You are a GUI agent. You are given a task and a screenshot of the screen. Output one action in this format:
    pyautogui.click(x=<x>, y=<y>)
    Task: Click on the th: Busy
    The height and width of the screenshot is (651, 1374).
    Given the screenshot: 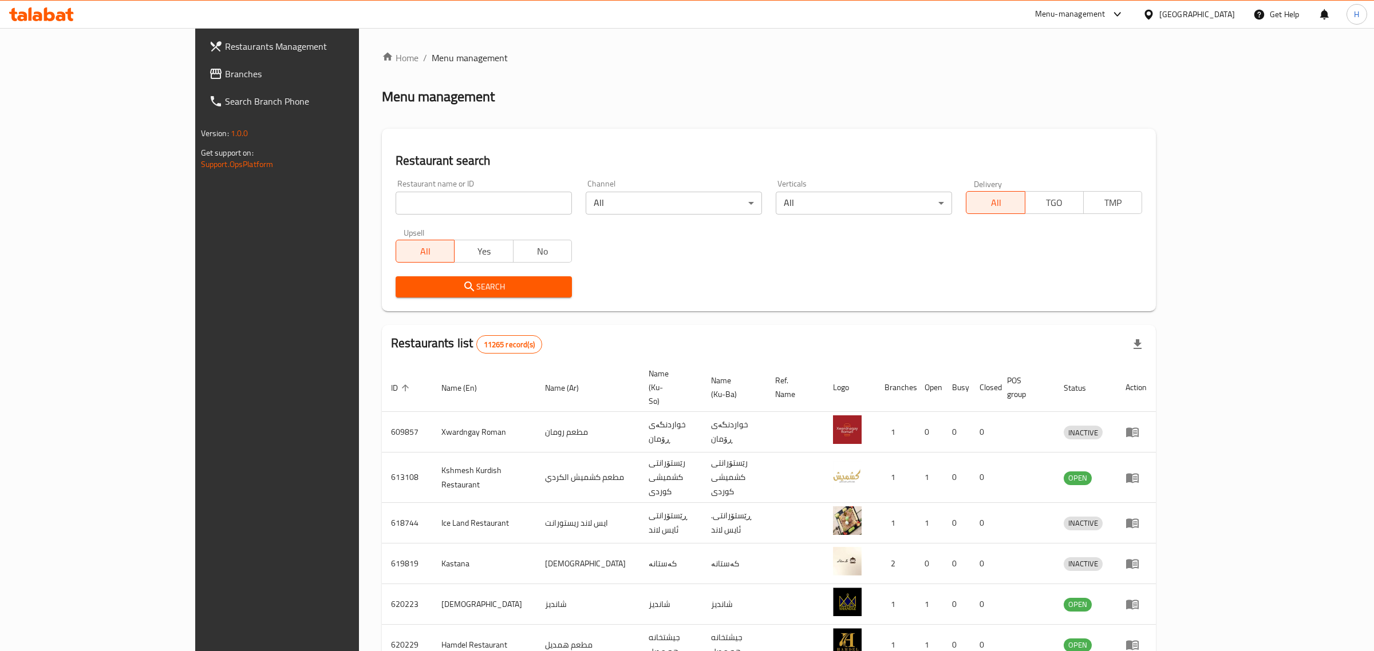 What is the action you would take?
    pyautogui.click(x=956, y=387)
    